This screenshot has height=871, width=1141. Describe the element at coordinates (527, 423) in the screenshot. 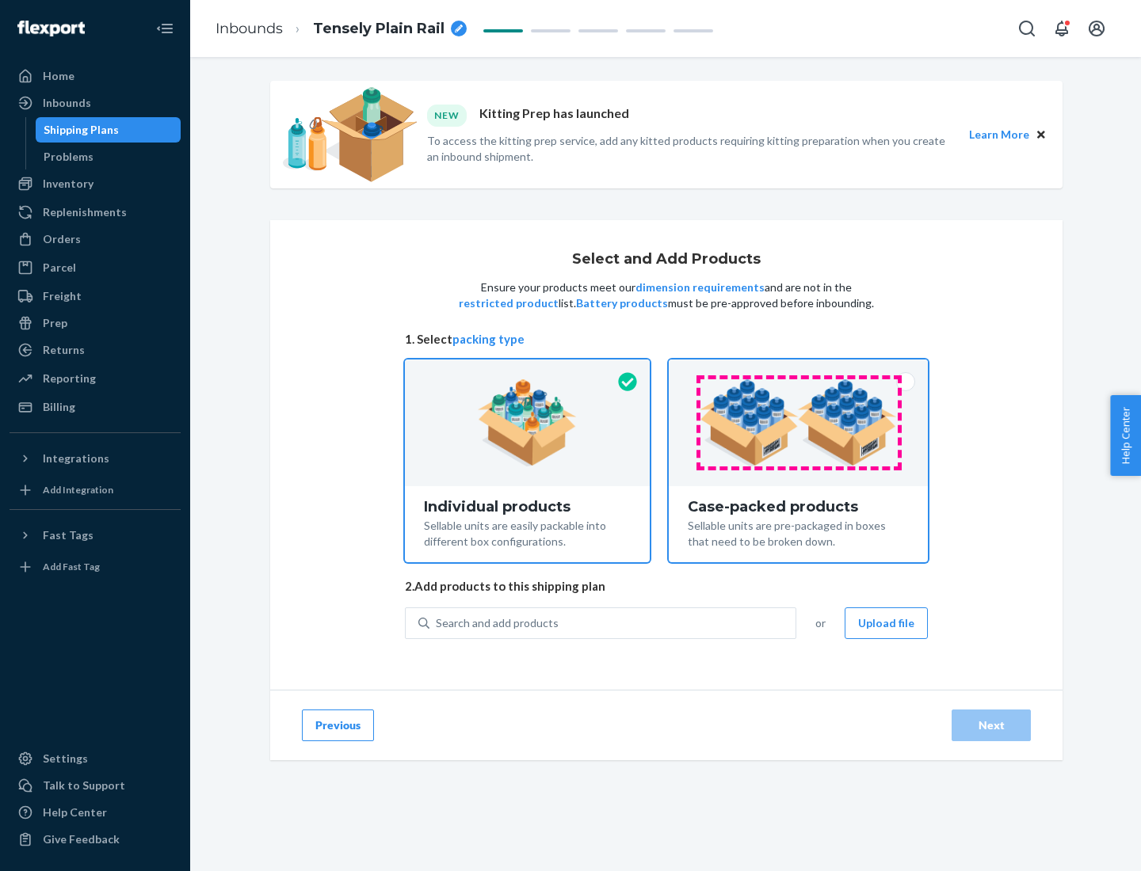

I see `img: individual-pack.facf35554cb0f1810c75b2bd6df2d64e.png` at that location.